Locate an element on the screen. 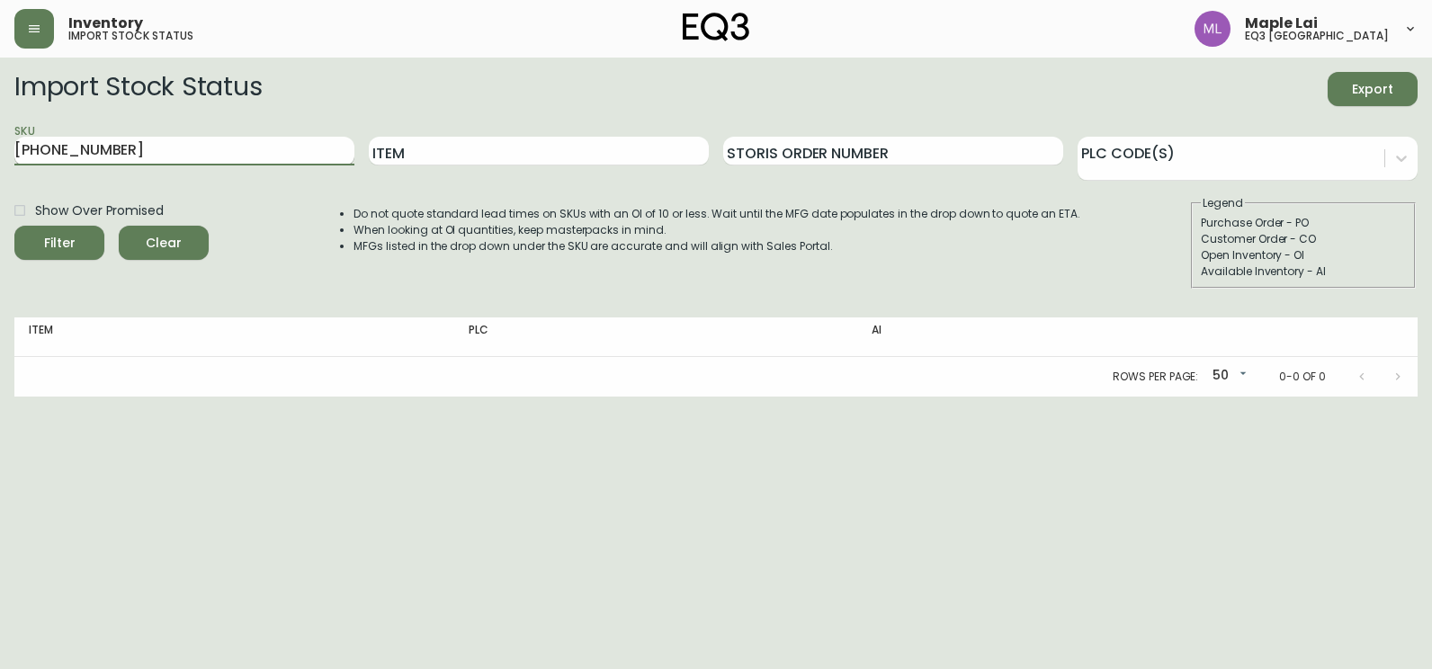 The height and width of the screenshot is (669, 1432). th: AI is located at coordinates (1017, 337).